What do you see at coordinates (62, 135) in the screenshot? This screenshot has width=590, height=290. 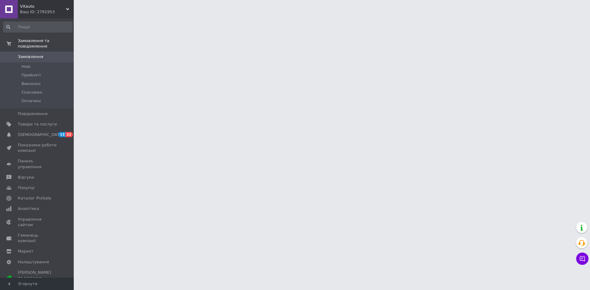 I see `span: 13` at bounding box center [62, 135].